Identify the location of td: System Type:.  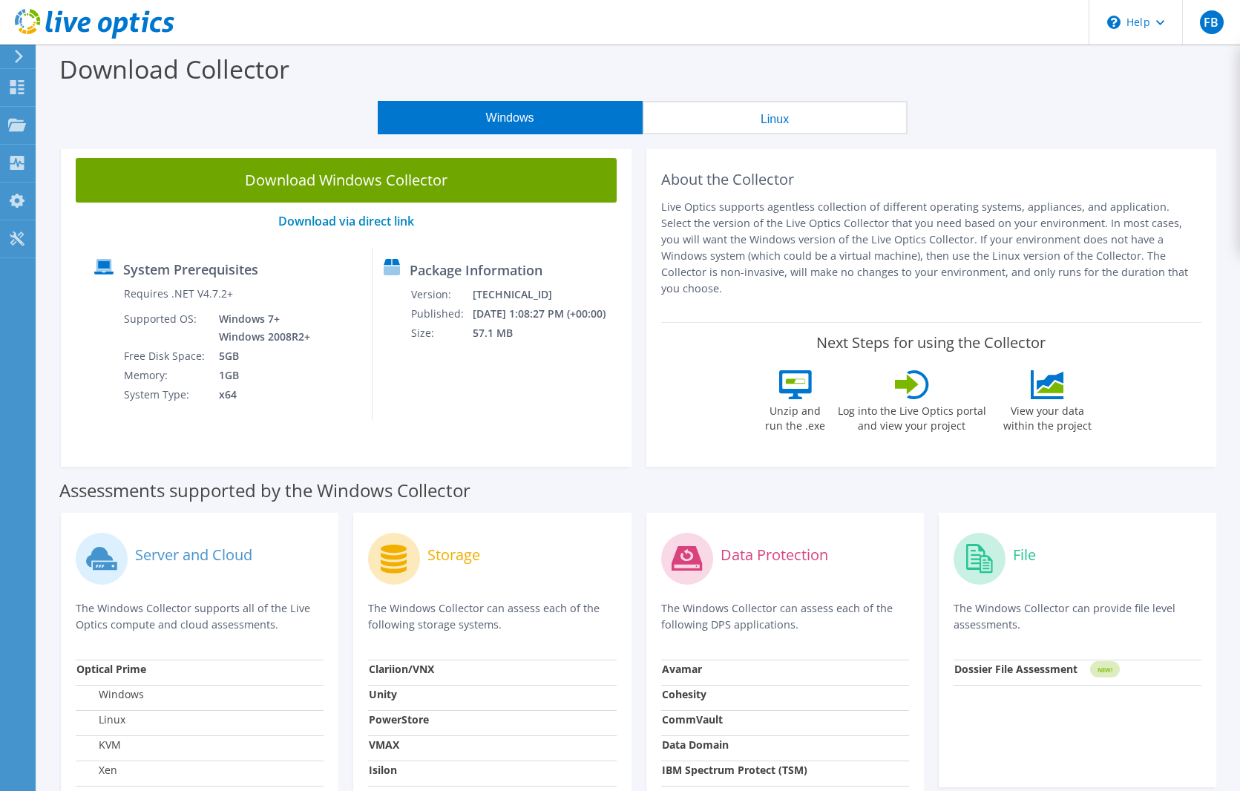
(165, 395).